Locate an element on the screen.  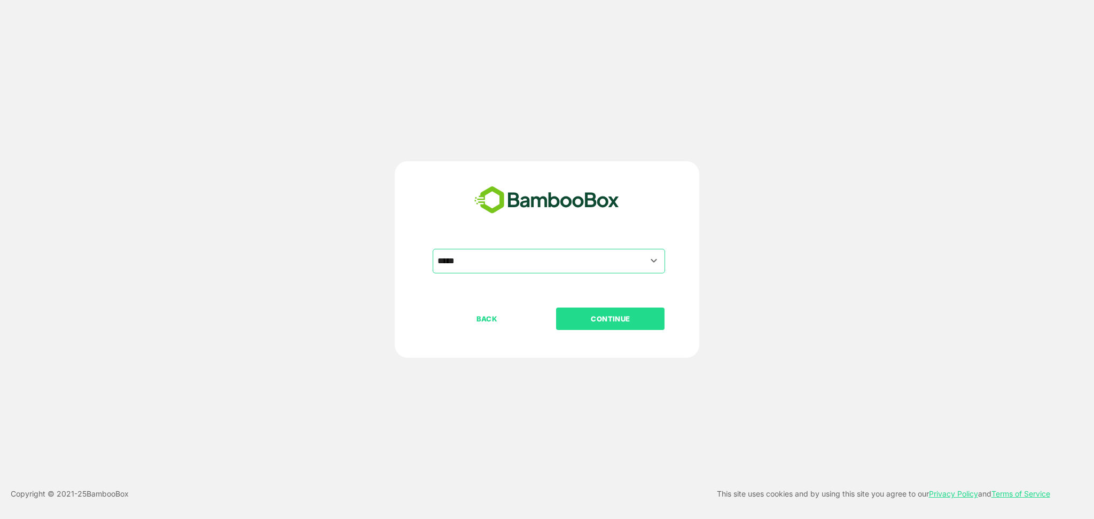
a: Terms of Service is located at coordinates (1021, 494).